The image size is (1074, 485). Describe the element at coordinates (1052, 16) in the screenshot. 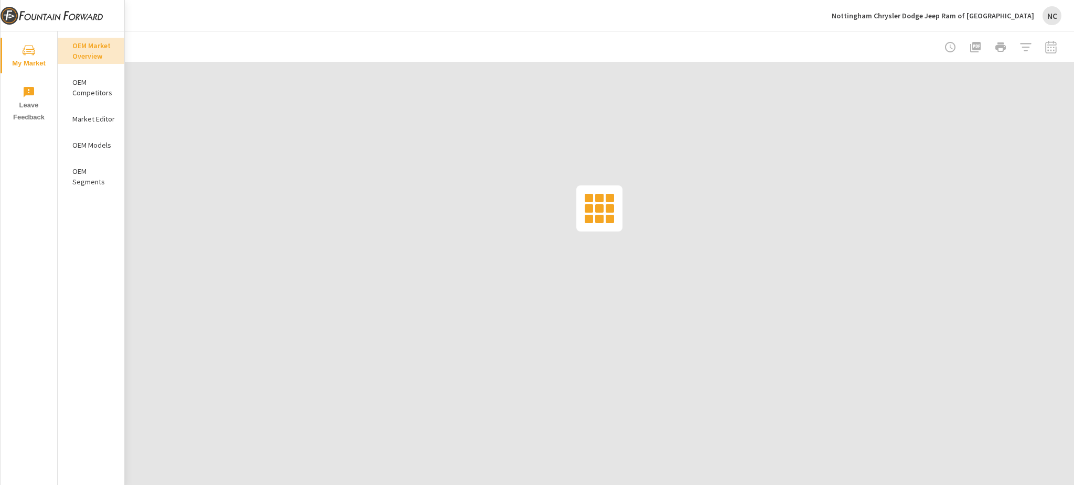

I see `div: NC` at that location.